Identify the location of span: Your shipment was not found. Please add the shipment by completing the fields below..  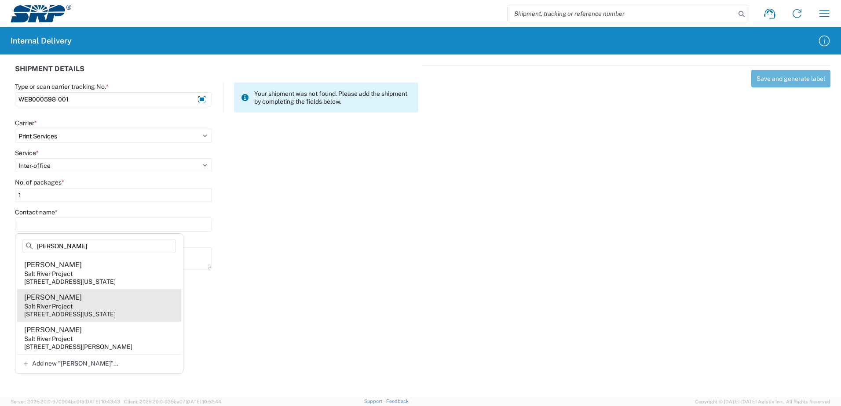
(332, 98).